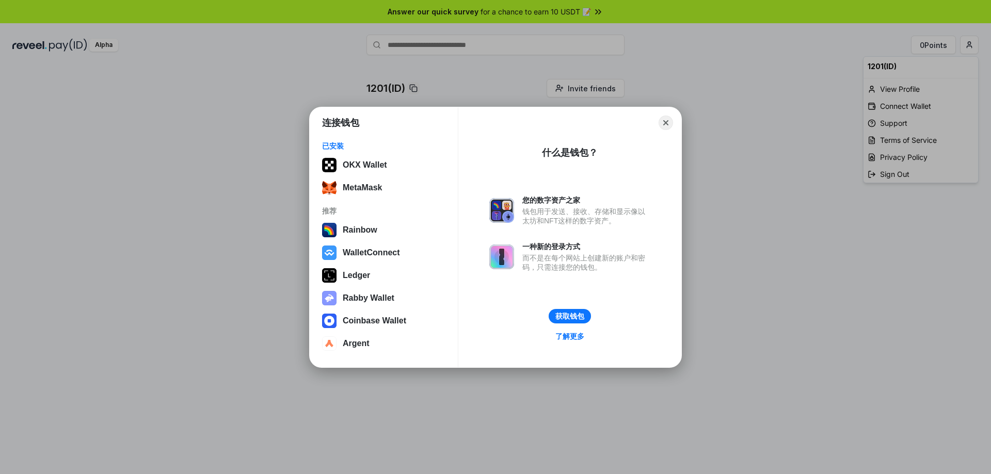 This screenshot has height=474, width=991. I want to click on button: WalletConnect, so click(383, 253).